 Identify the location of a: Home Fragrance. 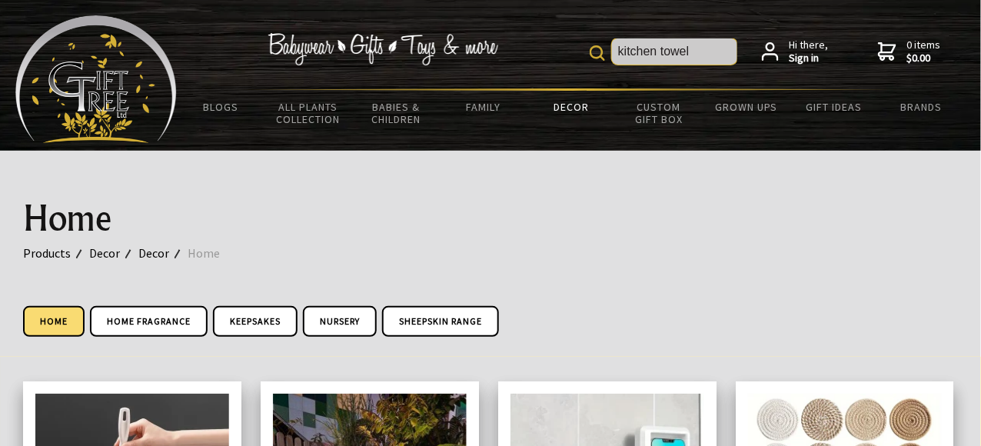
(148, 321).